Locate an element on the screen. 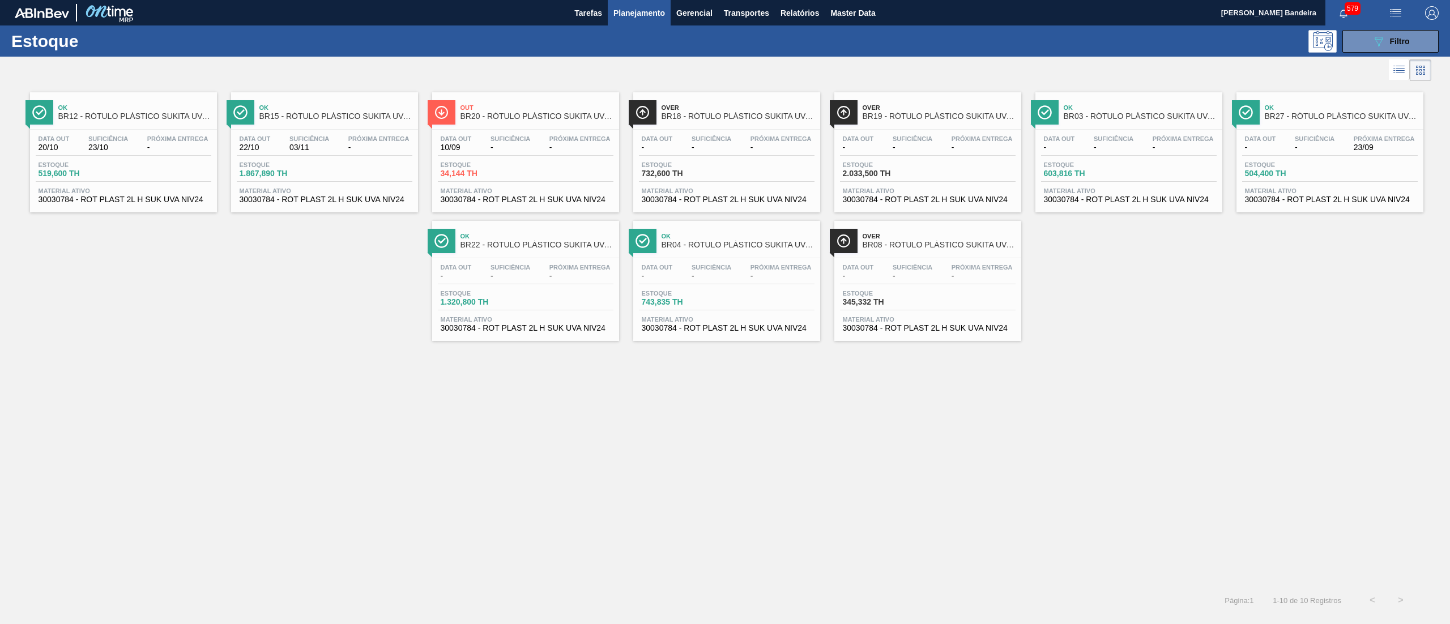 The height and width of the screenshot is (624, 1450). div: Visão em Cards is located at coordinates (1421, 70).